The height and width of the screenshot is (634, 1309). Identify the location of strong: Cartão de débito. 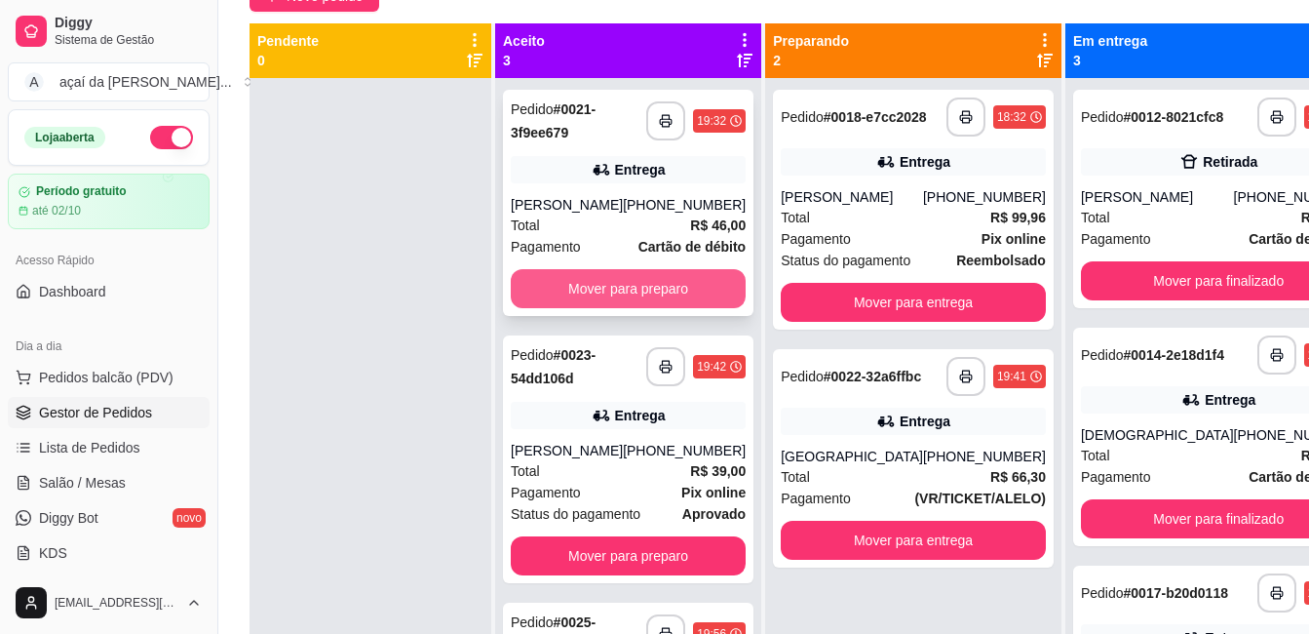
(692, 247).